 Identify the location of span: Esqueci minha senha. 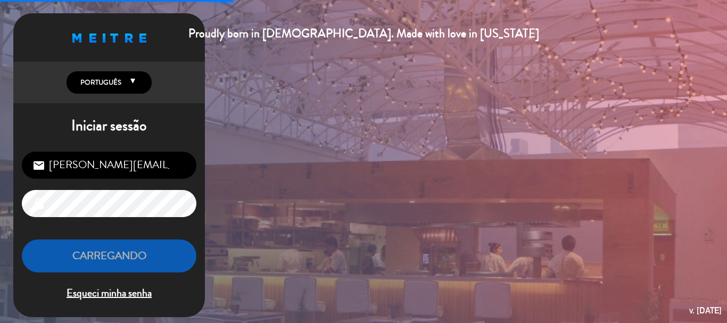
(109, 293).